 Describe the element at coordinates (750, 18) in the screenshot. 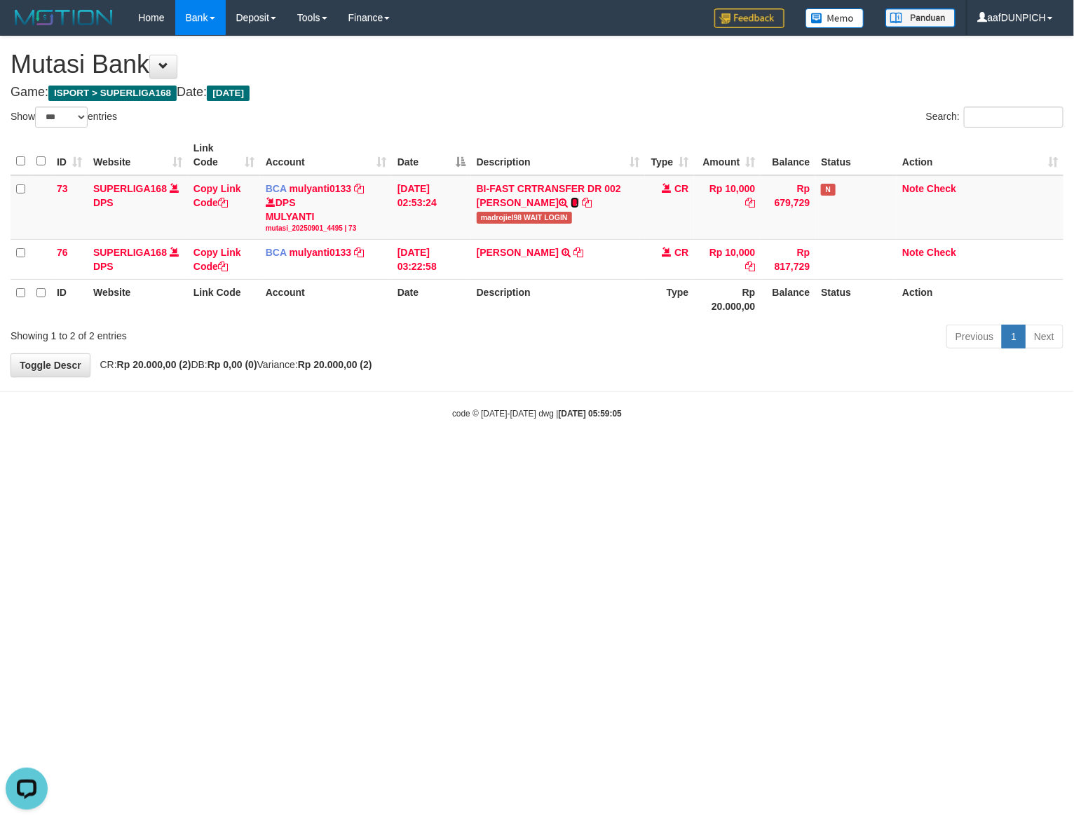

I see `img: Feedback.jpg` at that location.